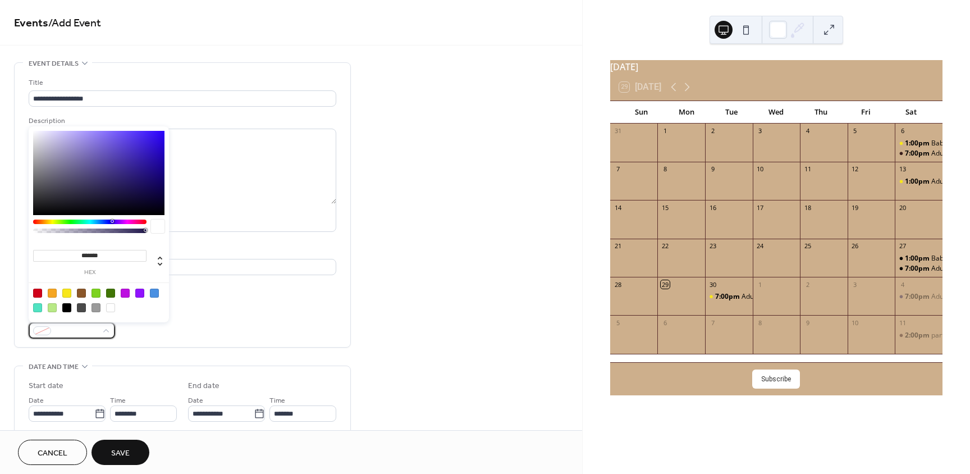  What do you see at coordinates (808, 246) in the screenshot?
I see `div: 25` at bounding box center [808, 246].